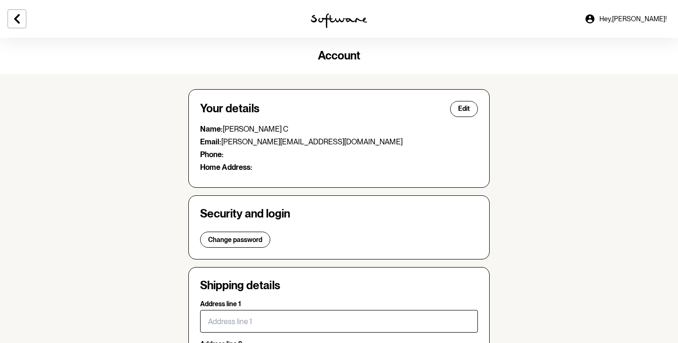  What do you see at coordinates (339, 55) in the screenshot?
I see `span: Account` at bounding box center [339, 55].